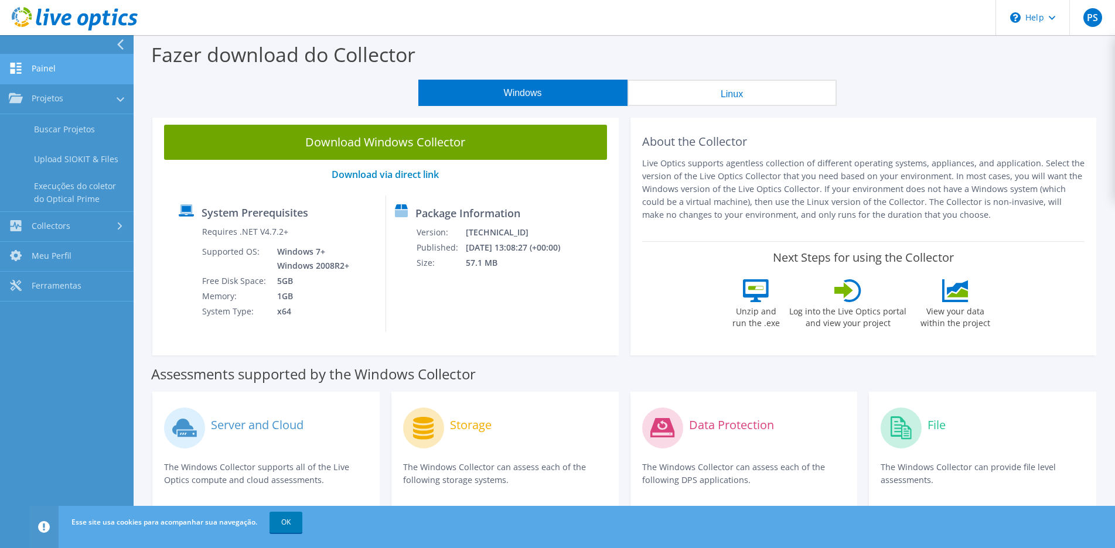 Image resolution: width=1115 pixels, height=548 pixels. I want to click on a: Download via direct link, so click(385, 175).